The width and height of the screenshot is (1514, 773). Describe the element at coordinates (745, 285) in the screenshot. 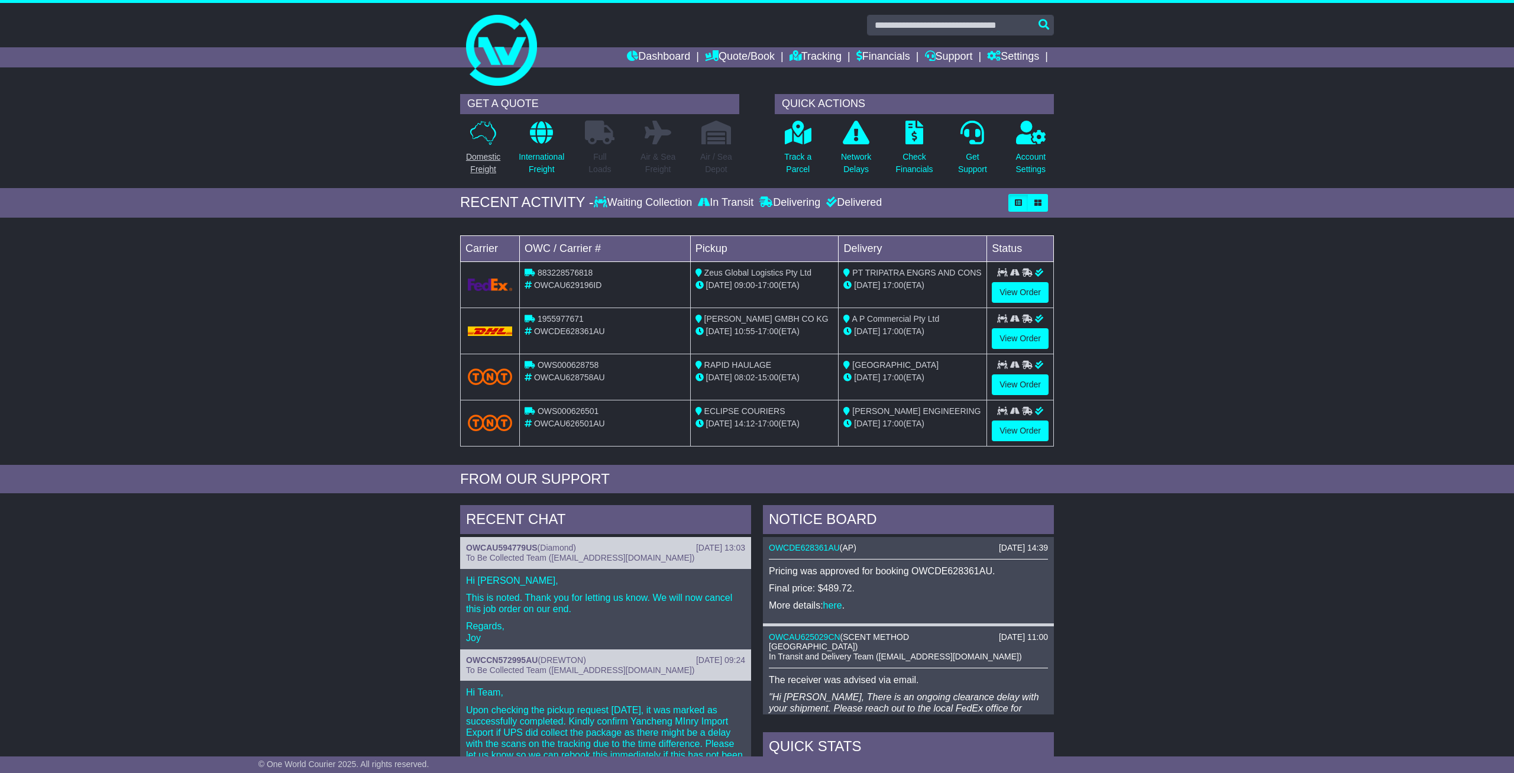

I see `span: 09:00` at that location.